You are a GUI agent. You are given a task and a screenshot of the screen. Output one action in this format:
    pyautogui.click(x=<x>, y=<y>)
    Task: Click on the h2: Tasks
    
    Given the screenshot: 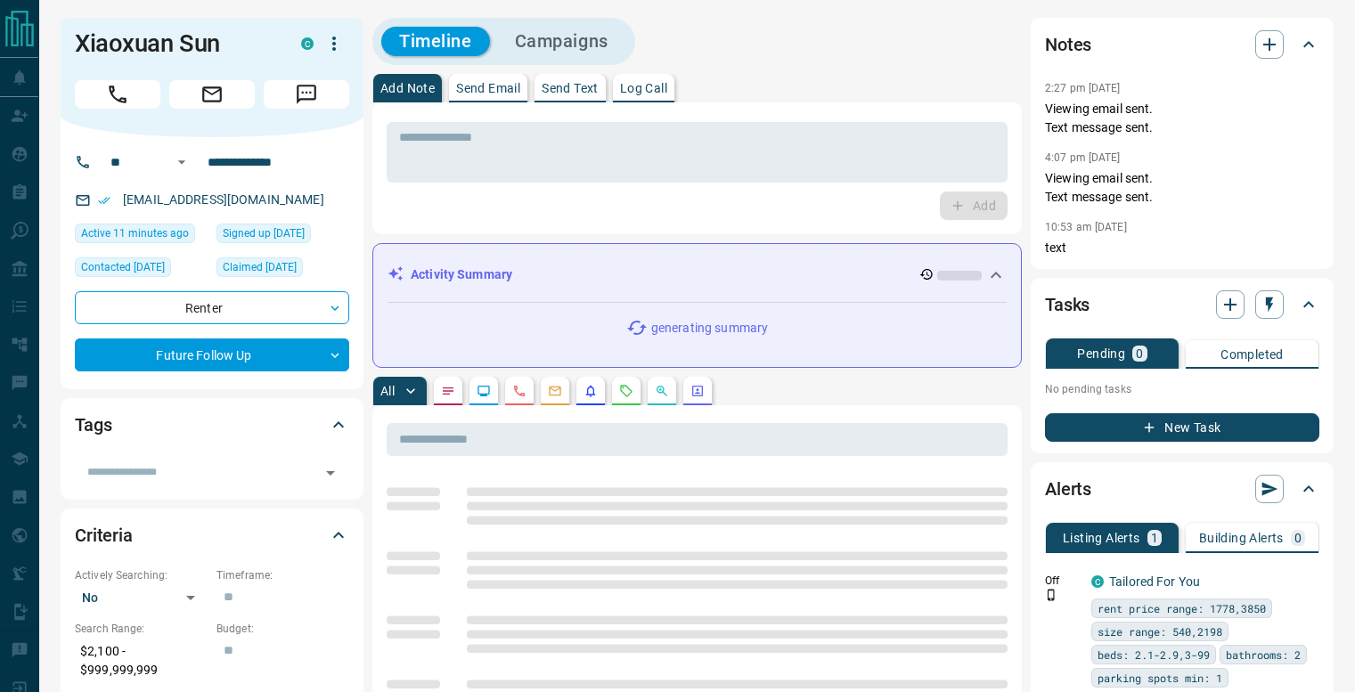 What is the action you would take?
    pyautogui.click(x=1067, y=305)
    